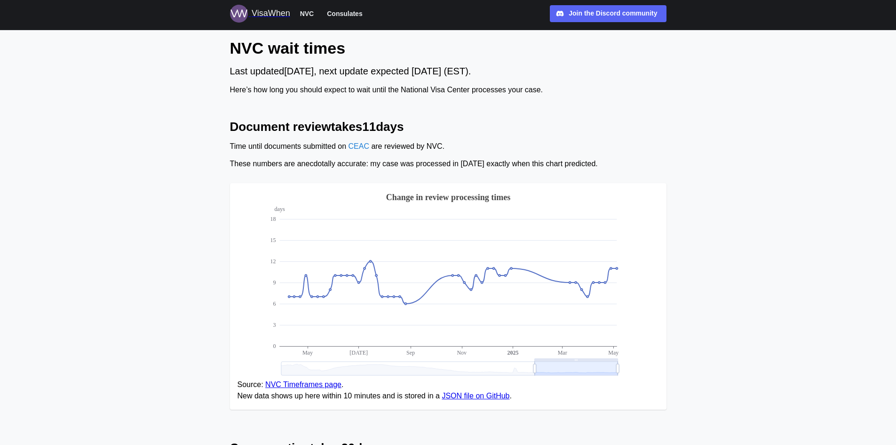 The height and width of the screenshot is (445, 896). Describe the element at coordinates (279, 209) in the screenshot. I see `text: days` at that location.